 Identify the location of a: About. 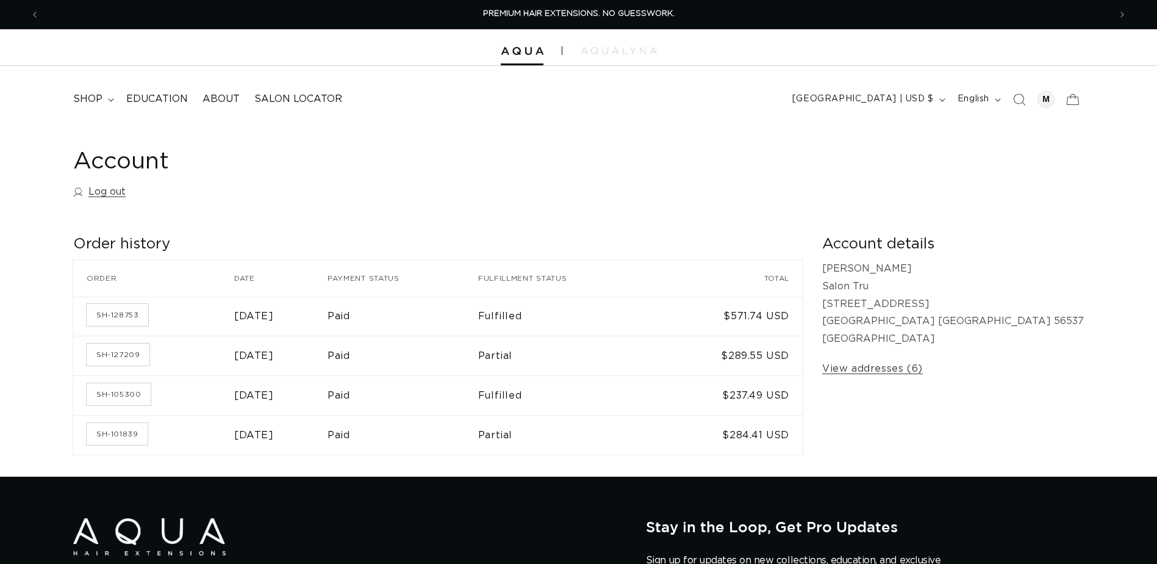
(221, 99).